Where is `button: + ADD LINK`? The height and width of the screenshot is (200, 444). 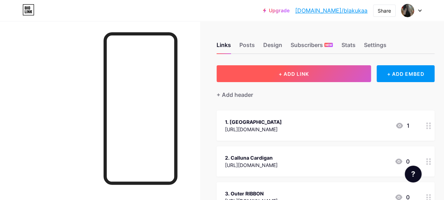 button: + ADD LINK is located at coordinates (294, 74).